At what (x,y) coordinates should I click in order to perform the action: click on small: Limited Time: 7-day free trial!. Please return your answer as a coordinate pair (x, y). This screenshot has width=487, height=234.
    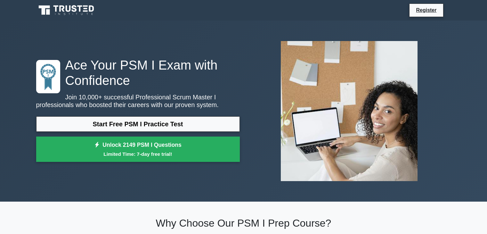
    Looking at the image, I should click on (138, 154).